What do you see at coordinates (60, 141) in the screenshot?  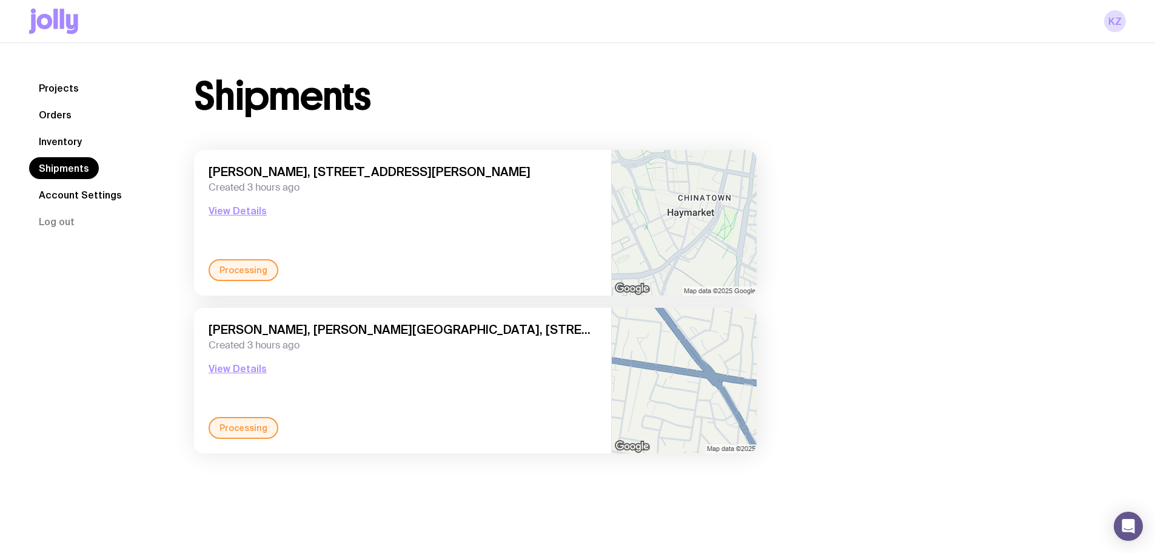 I see `a: Inventory` at bounding box center [60, 141].